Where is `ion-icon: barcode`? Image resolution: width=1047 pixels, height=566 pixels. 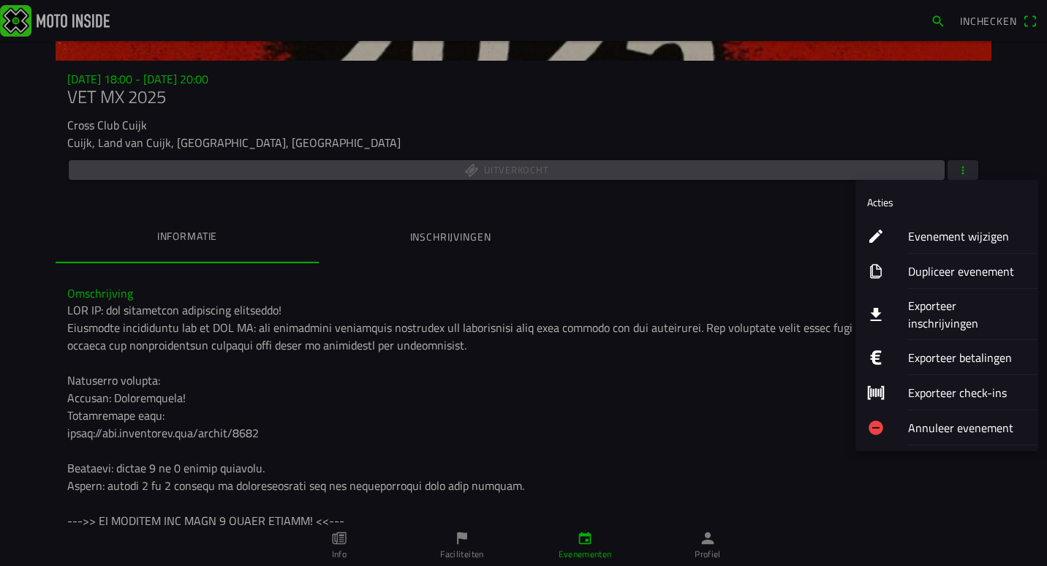 ion-icon: barcode is located at coordinates (876, 393).